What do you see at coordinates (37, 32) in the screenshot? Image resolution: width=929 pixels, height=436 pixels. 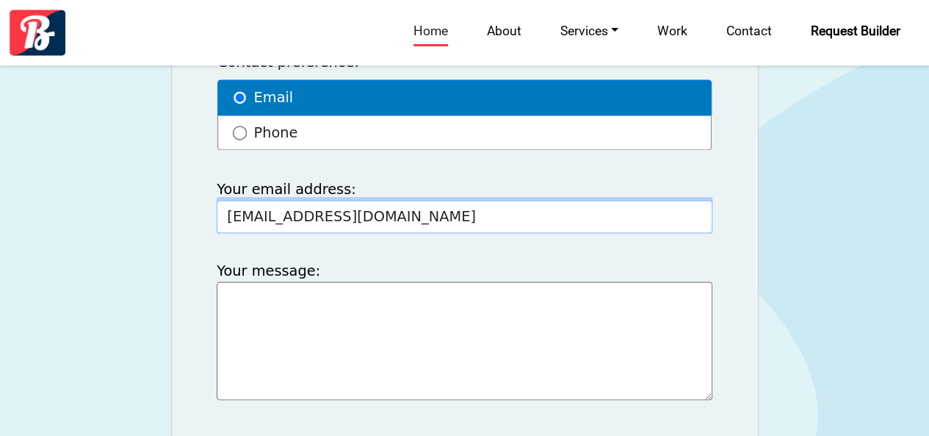 I see `img: Bitnut home` at bounding box center [37, 32].